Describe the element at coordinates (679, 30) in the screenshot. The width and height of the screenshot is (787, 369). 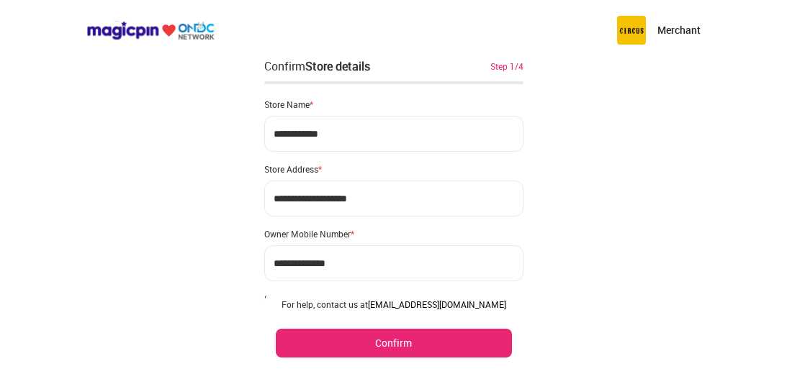
I see `p: Merchant` at that location.